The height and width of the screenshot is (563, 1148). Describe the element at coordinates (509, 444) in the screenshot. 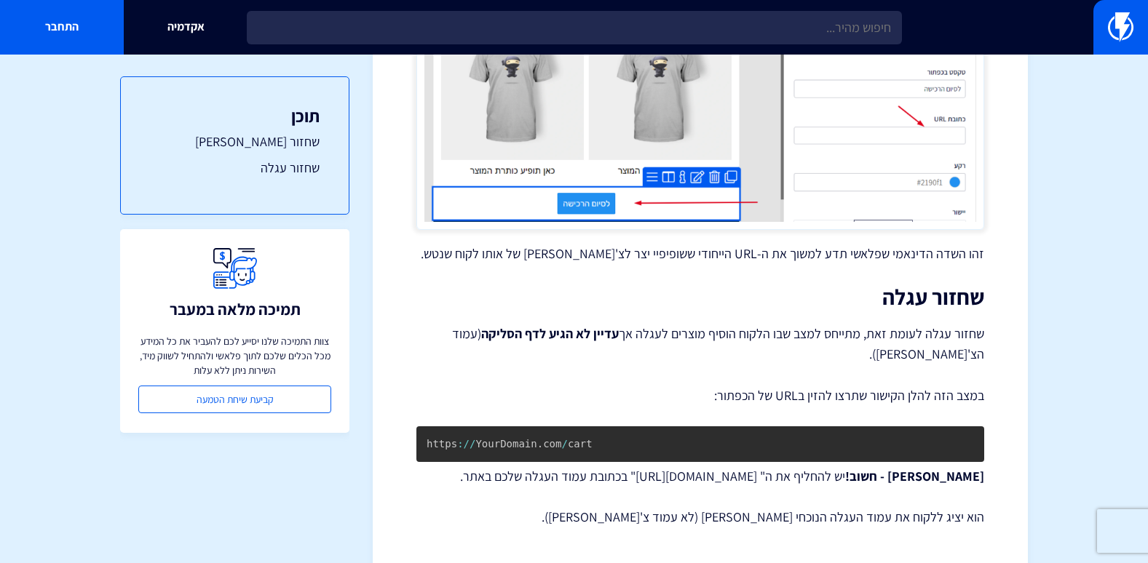

I see `code: https YourDomain com cart` at that location.